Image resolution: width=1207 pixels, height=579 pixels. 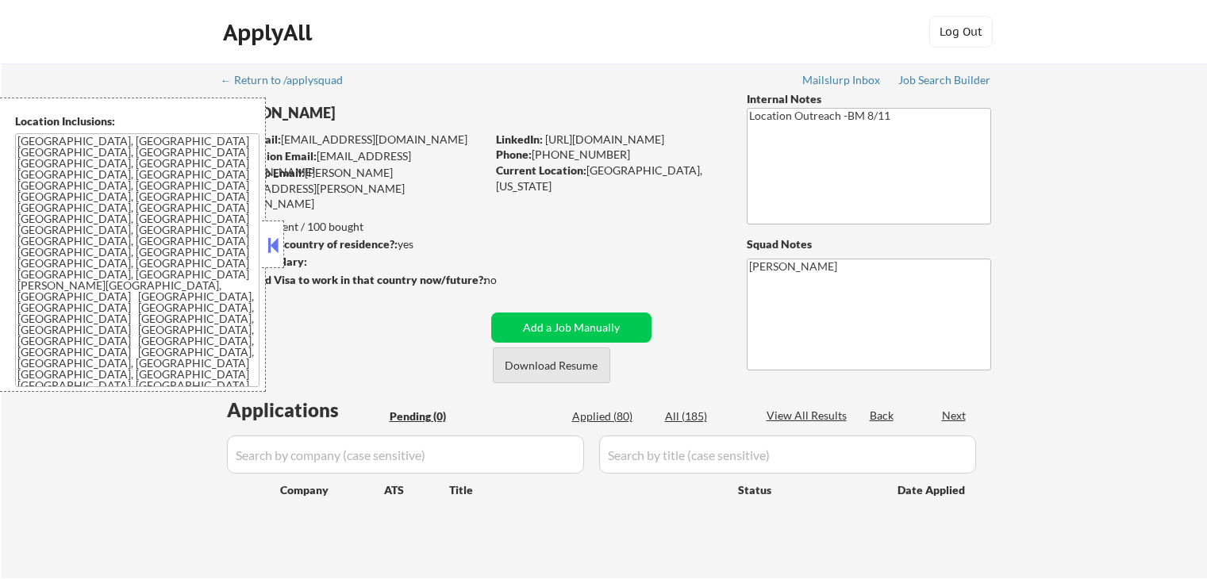 What do you see at coordinates (882, 416) in the screenshot?
I see `div: Back` at bounding box center [882, 416].